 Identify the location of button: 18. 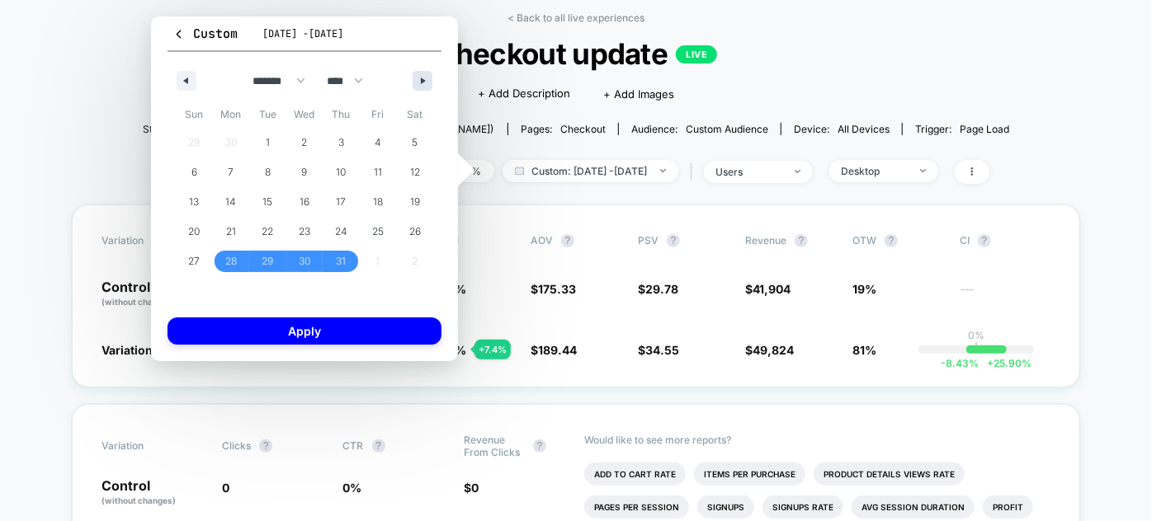
(378, 202).